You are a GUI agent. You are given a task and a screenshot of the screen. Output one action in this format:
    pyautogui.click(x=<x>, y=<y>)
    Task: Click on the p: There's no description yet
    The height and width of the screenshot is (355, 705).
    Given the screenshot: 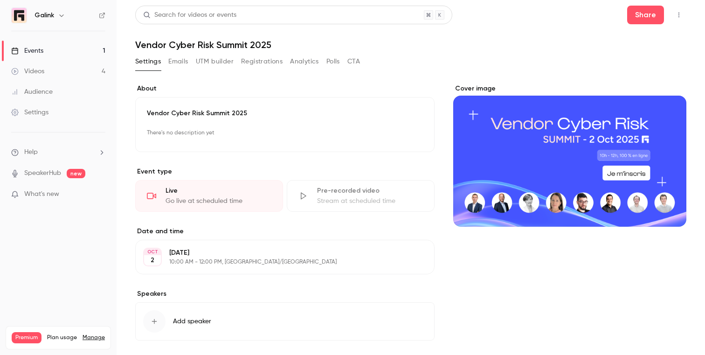 What is the action you would take?
    pyautogui.click(x=285, y=133)
    